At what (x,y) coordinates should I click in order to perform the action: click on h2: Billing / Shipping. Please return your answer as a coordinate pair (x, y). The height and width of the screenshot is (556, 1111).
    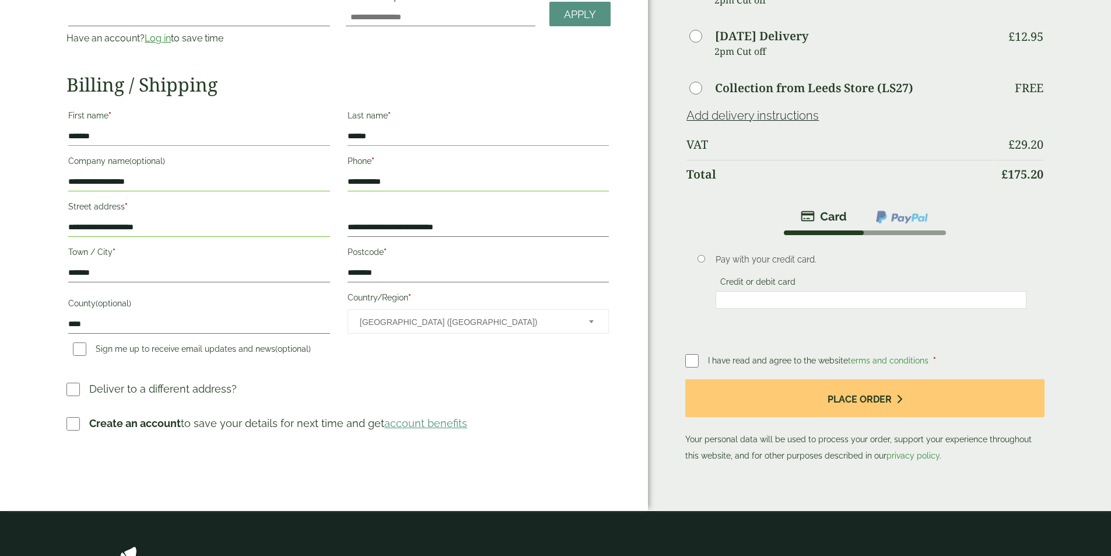
    Looking at the image, I should click on (338, 85).